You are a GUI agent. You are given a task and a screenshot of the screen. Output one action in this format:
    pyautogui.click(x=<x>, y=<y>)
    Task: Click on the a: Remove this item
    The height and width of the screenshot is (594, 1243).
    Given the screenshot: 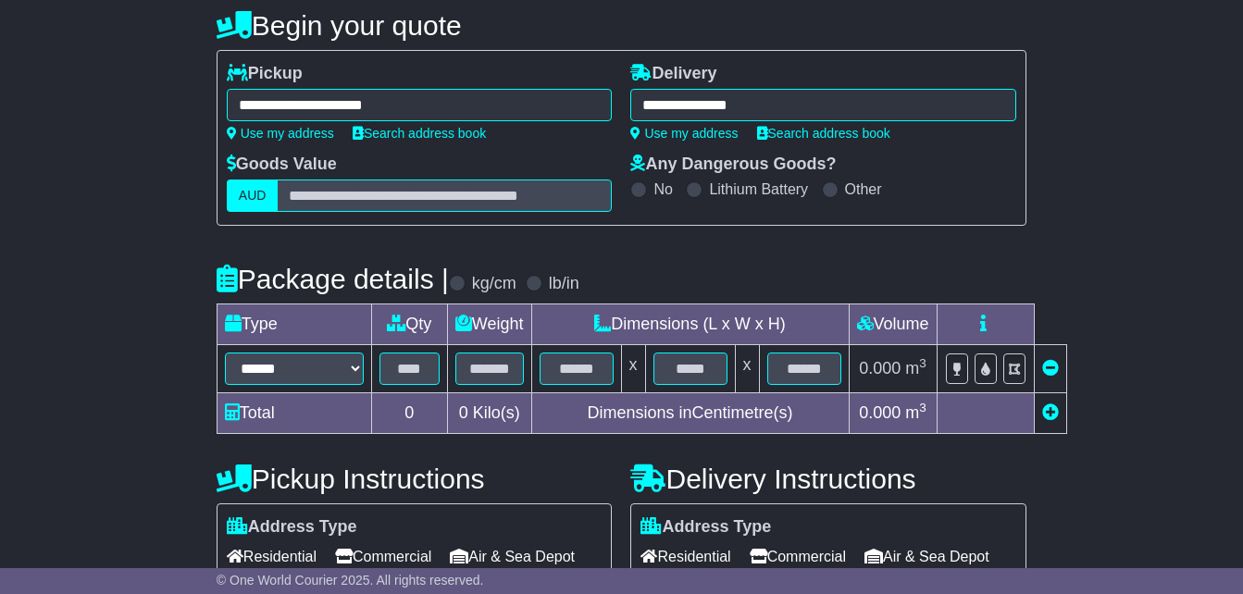 What is the action you would take?
    pyautogui.click(x=1051, y=368)
    